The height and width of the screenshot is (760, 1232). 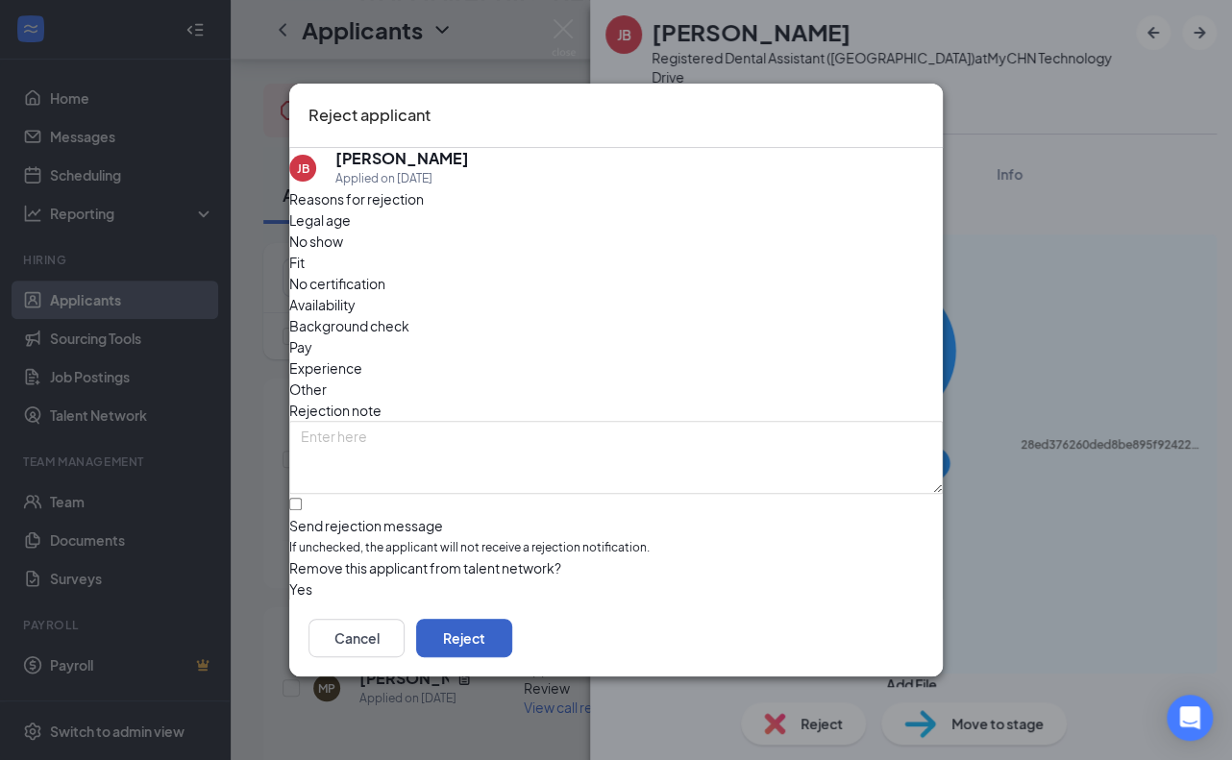 What do you see at coordinates (297, 262) in the screenshot?
I see `span: Fit` at bounding box center [297, 262].